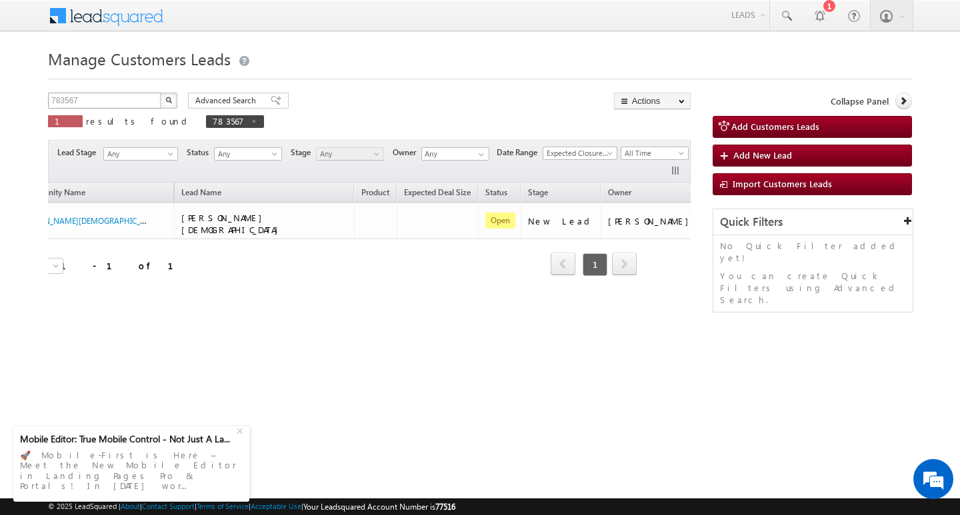 The width and height of the screenshot is (960, 515). What do you see at coordinates (200, 153) in the screenshot?
I see `span: Status` at bounding box center [200, 153].